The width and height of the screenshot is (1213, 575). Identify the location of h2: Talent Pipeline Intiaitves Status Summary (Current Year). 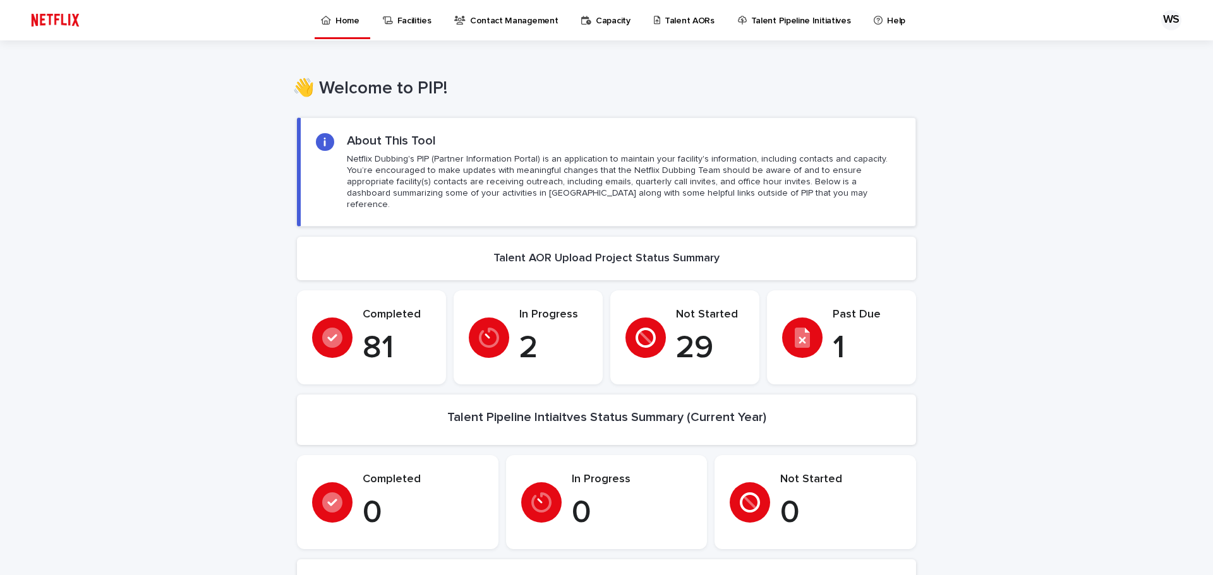
(606, 417).